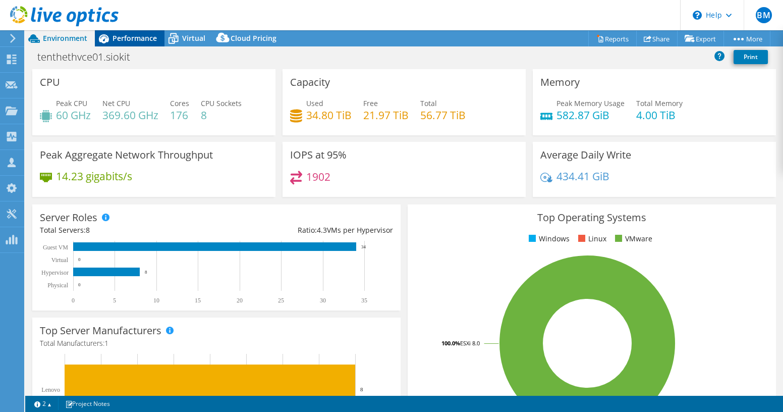  I want to click on span: BM, so click(764, 15).